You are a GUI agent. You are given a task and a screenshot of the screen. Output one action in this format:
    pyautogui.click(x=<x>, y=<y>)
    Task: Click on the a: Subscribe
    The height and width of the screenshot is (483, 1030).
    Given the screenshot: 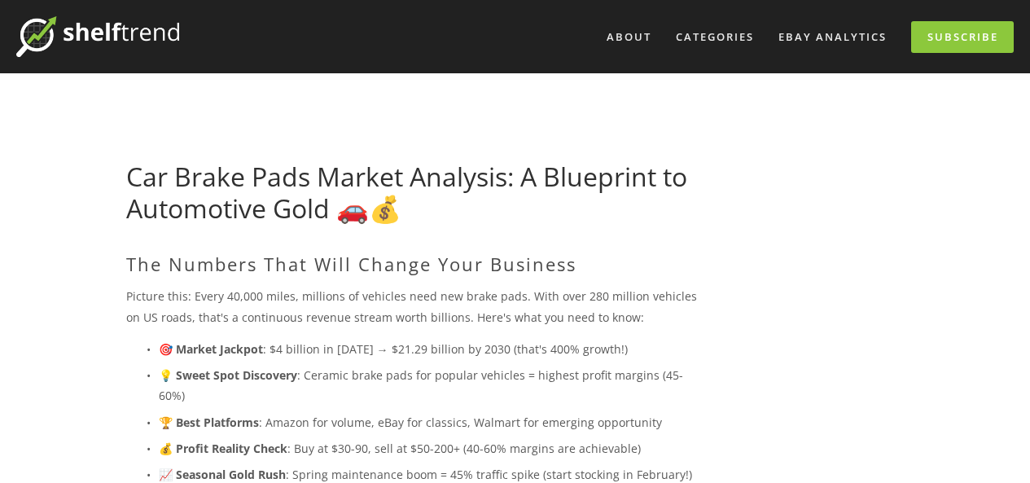 What is the action you would take?
    pyautogui.click(x=962, y=37)
    